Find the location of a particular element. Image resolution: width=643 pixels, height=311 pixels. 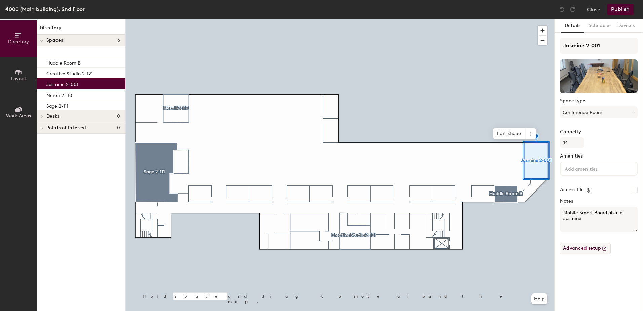

label: Space type is located at coordinates (599, 101).